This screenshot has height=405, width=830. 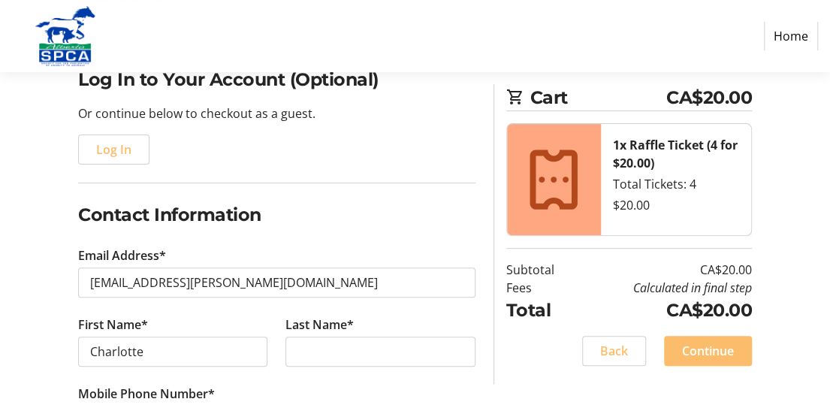 I want to click on span: CA$20.00, so click(x=709, y=98).